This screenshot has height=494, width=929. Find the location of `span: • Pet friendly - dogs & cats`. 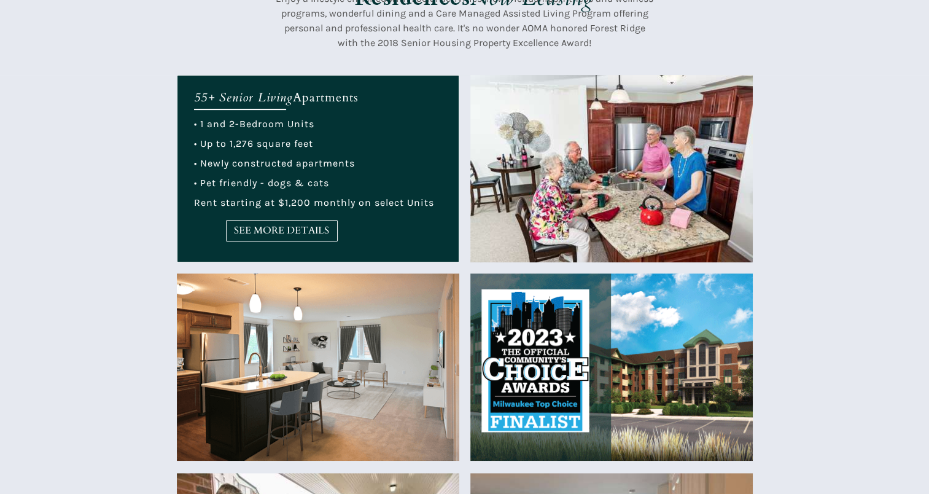

span: • Pet friendly - dogs & cats is located at coordinates (262, 182).